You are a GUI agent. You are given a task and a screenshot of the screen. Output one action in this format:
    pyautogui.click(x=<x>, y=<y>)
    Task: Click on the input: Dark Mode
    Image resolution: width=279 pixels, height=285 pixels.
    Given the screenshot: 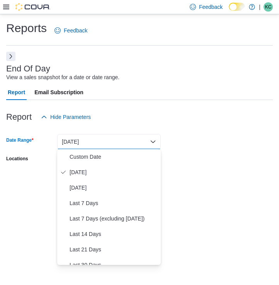 What is the action you would take?
    pyautogui.click(x=237, y=7)
    